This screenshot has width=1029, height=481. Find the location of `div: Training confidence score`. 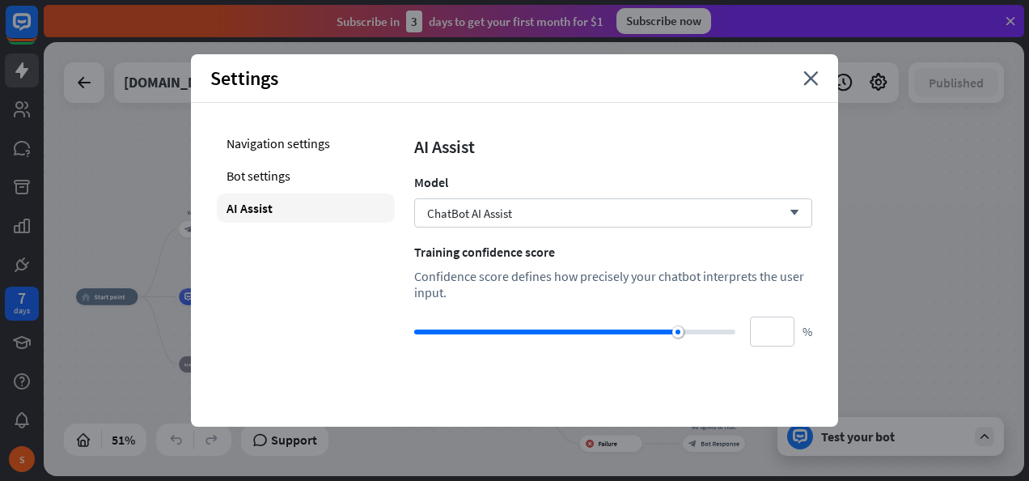

div: Training confidence score is located at coordinates (613, 252).